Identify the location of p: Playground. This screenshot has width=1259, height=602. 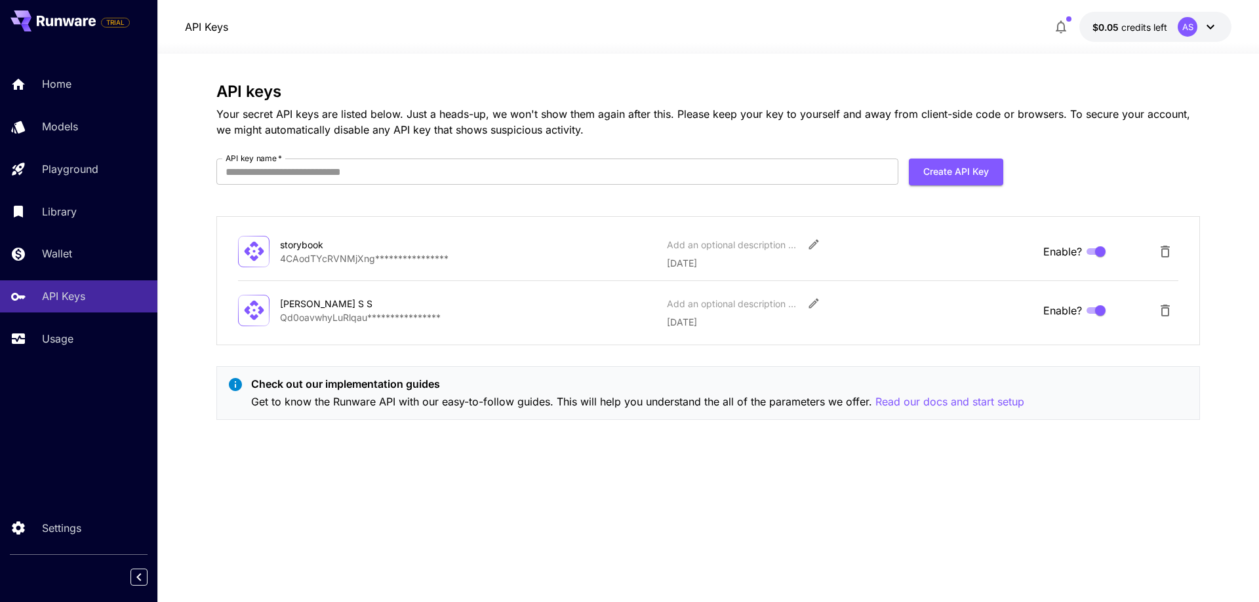
(70, 169).